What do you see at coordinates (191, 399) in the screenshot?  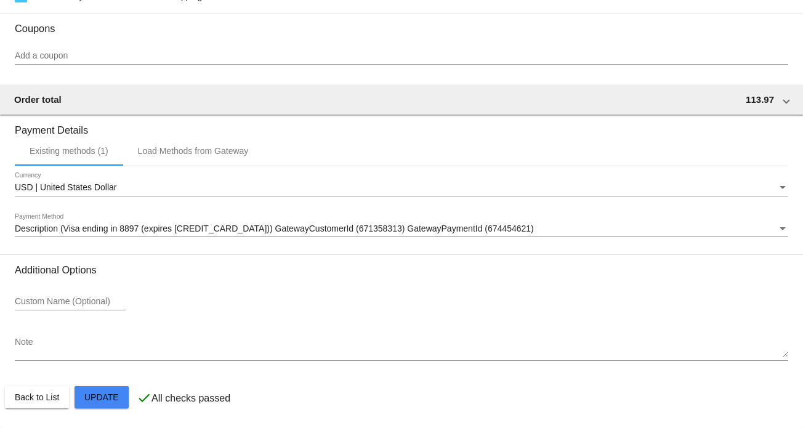 I see `p: All checks passed` at bounding box center [191, 399].